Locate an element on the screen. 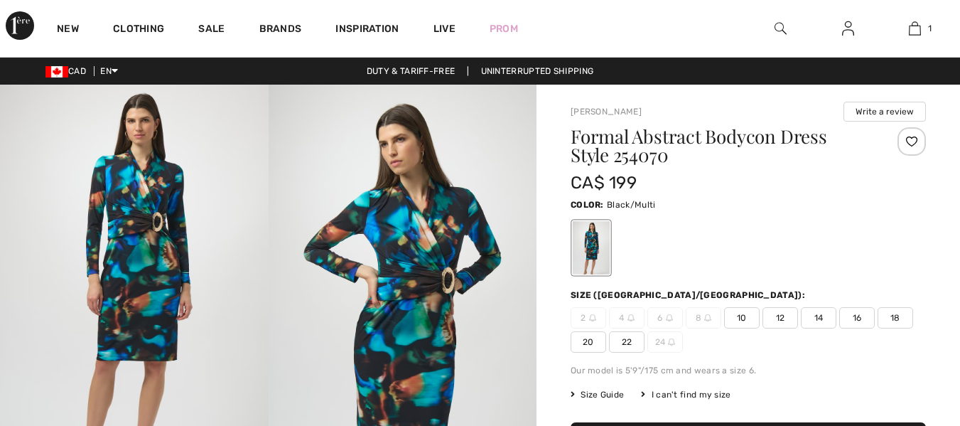 This screenshot has height=426, width=960. a: Prom is located at coordinates (504, 28).